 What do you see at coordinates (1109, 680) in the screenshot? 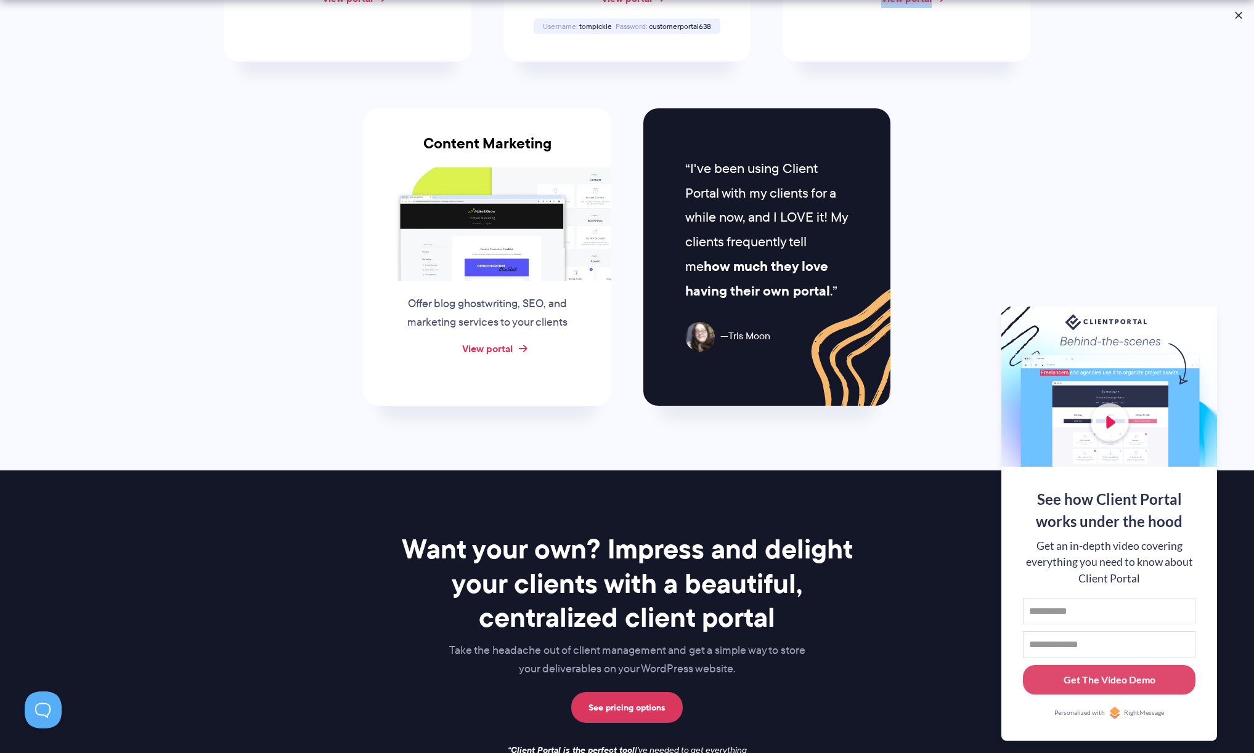
I see `div: Get The Video Demo` at bounding box center [1109, 680].